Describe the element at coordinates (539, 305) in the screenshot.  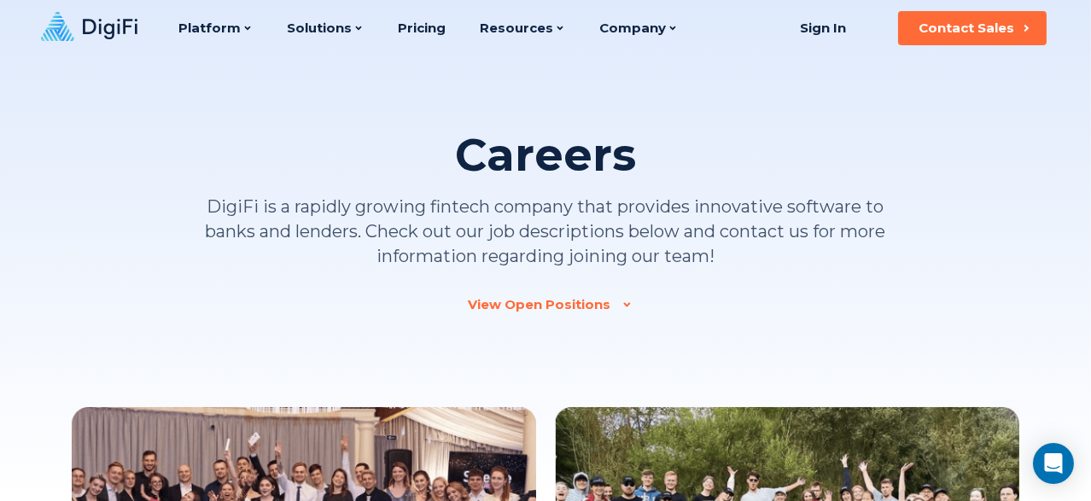
I see `div: View Open Positions` at that location.